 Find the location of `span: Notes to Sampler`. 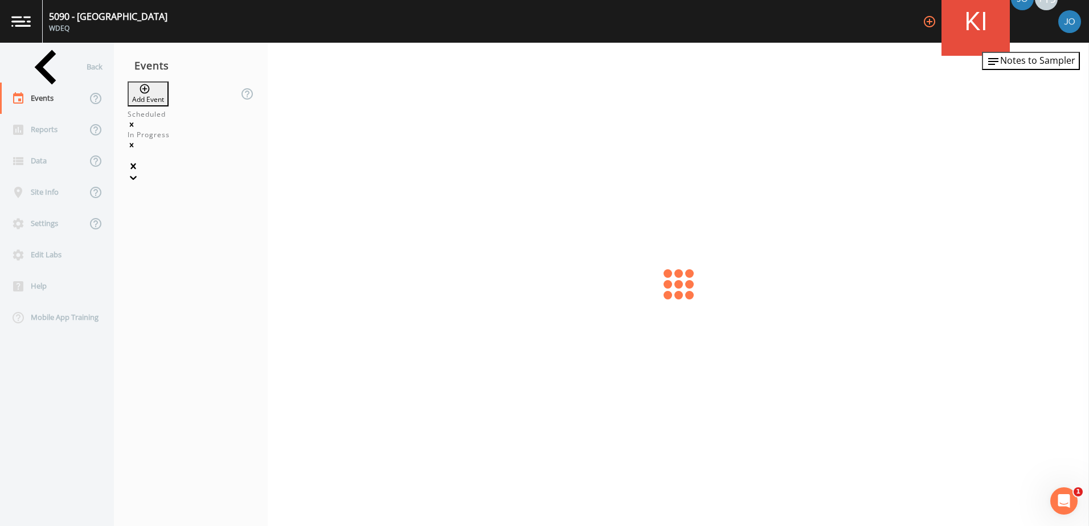

span: Notes to Sampler is located at coordinates (1038, 60).